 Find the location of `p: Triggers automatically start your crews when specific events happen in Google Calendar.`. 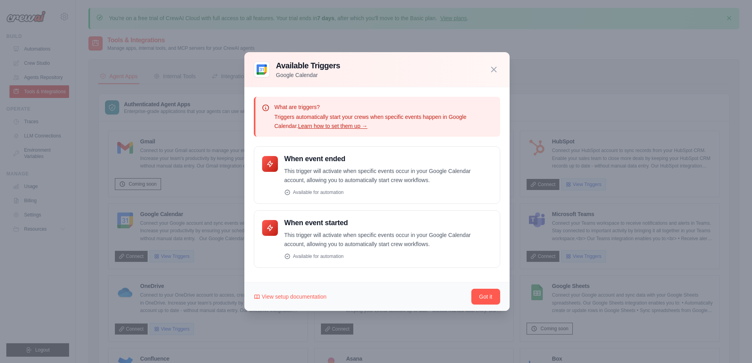

p: Triggers automatically start your crews when specific events happen in Google Calendar. is located at coordinates (384, 122).